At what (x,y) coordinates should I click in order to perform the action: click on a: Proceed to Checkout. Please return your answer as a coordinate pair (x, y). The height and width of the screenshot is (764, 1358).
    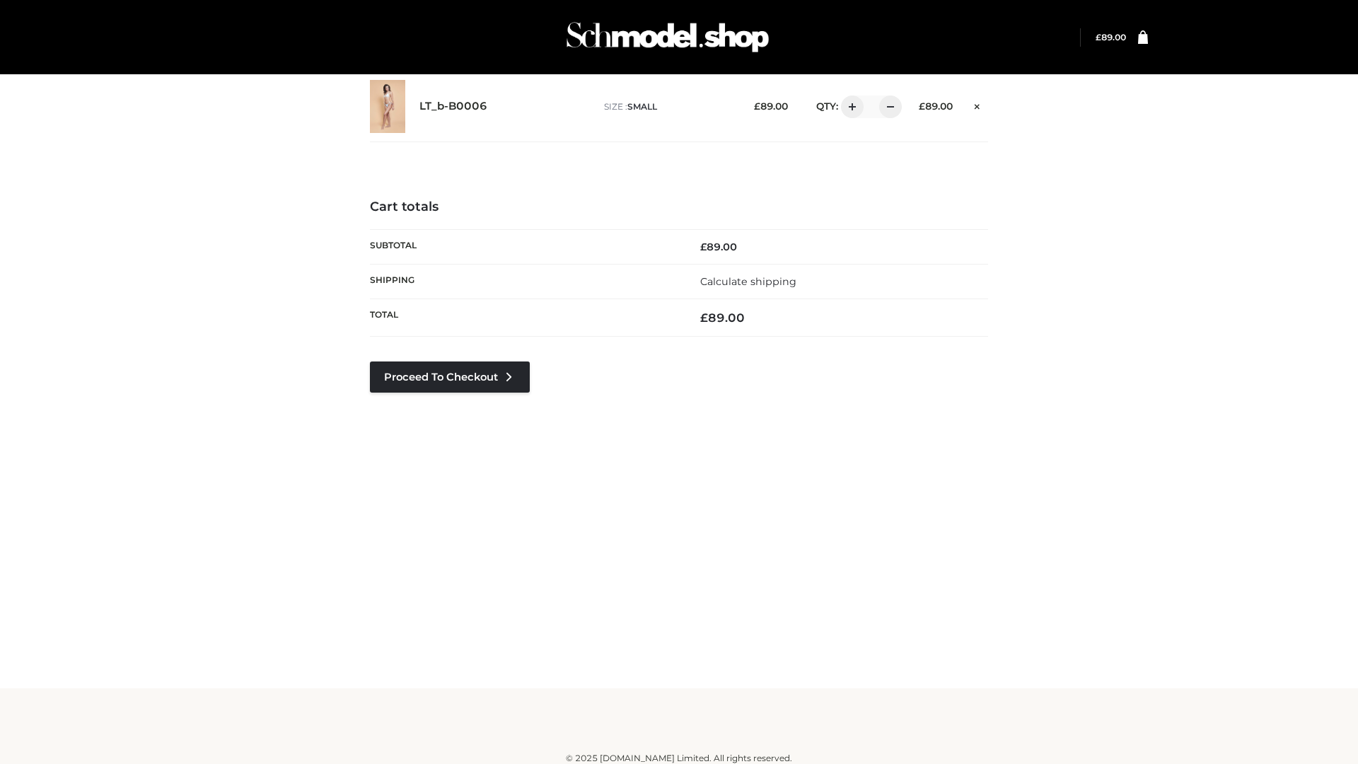
    Looking at the image, I should click on (450, 377).